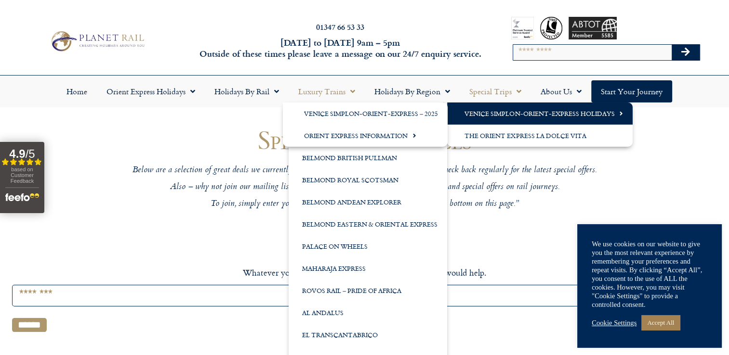  What do you see at coordinates (367, 158) in the screenshot?
I see `a: Belmond British Pullman` at bounding box center [367, 158].